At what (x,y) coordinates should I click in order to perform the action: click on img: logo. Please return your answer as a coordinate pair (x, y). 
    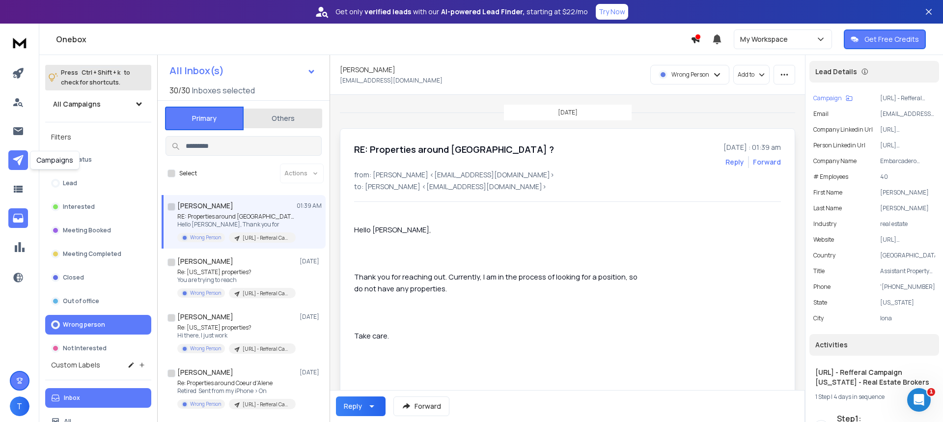
    Looking at the image, I should click on (20, 42).